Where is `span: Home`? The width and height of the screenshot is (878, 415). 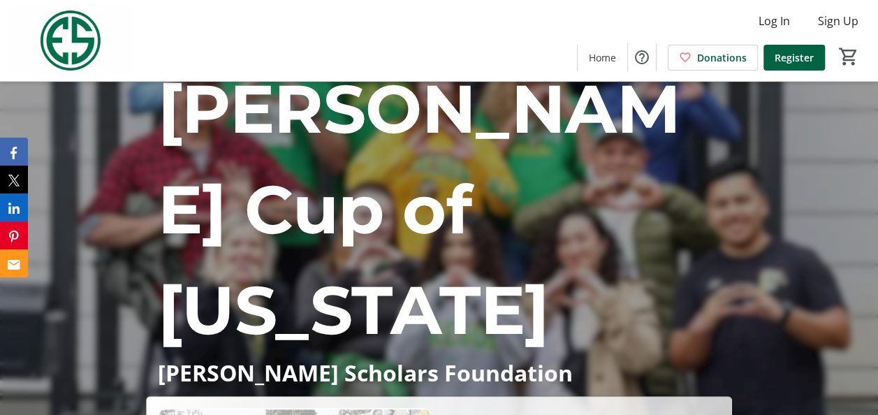 span: Home is located at coordinates (602, 57).